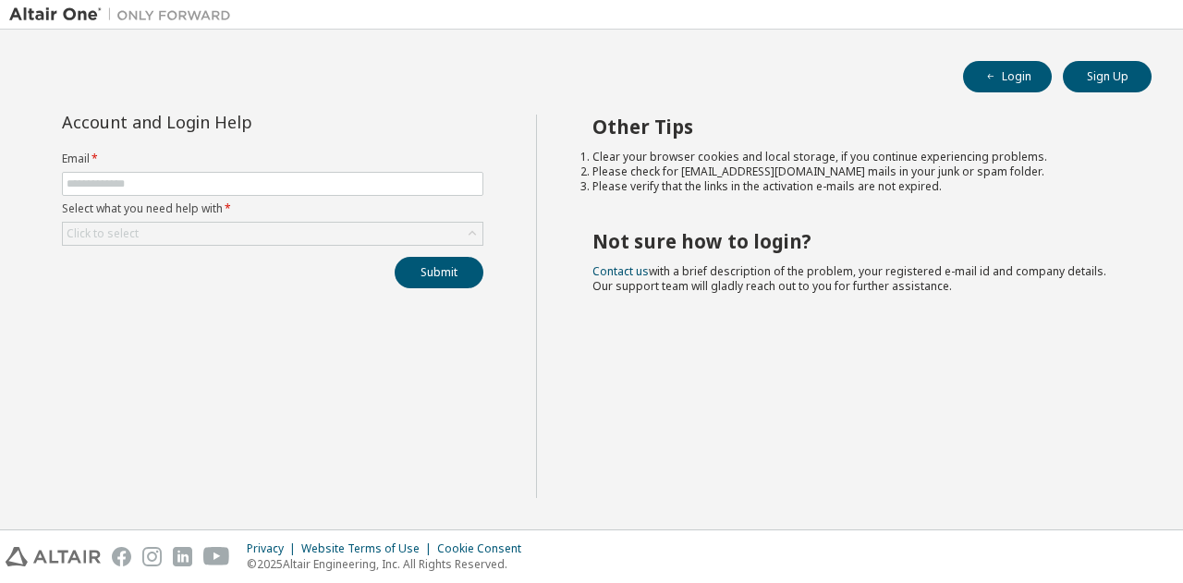 The image size is (1183, 583). I want to click on button: Submit, so click(439, 273).